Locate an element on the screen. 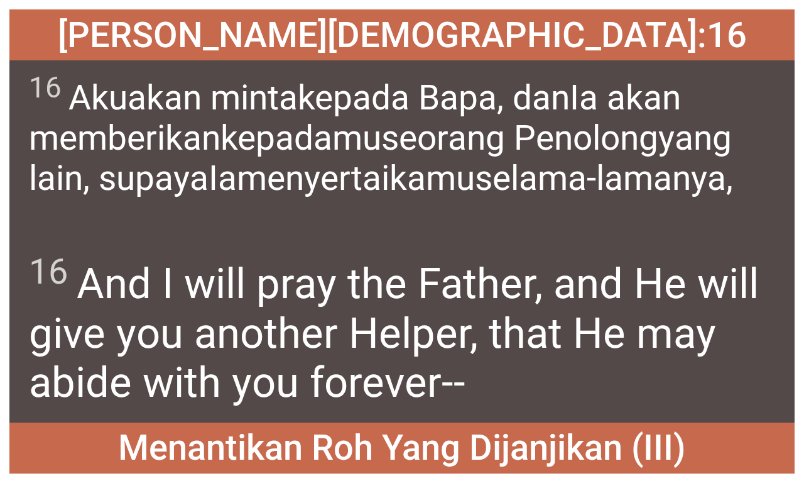  wg3875: yang lain is located at coordinates (381, 158).